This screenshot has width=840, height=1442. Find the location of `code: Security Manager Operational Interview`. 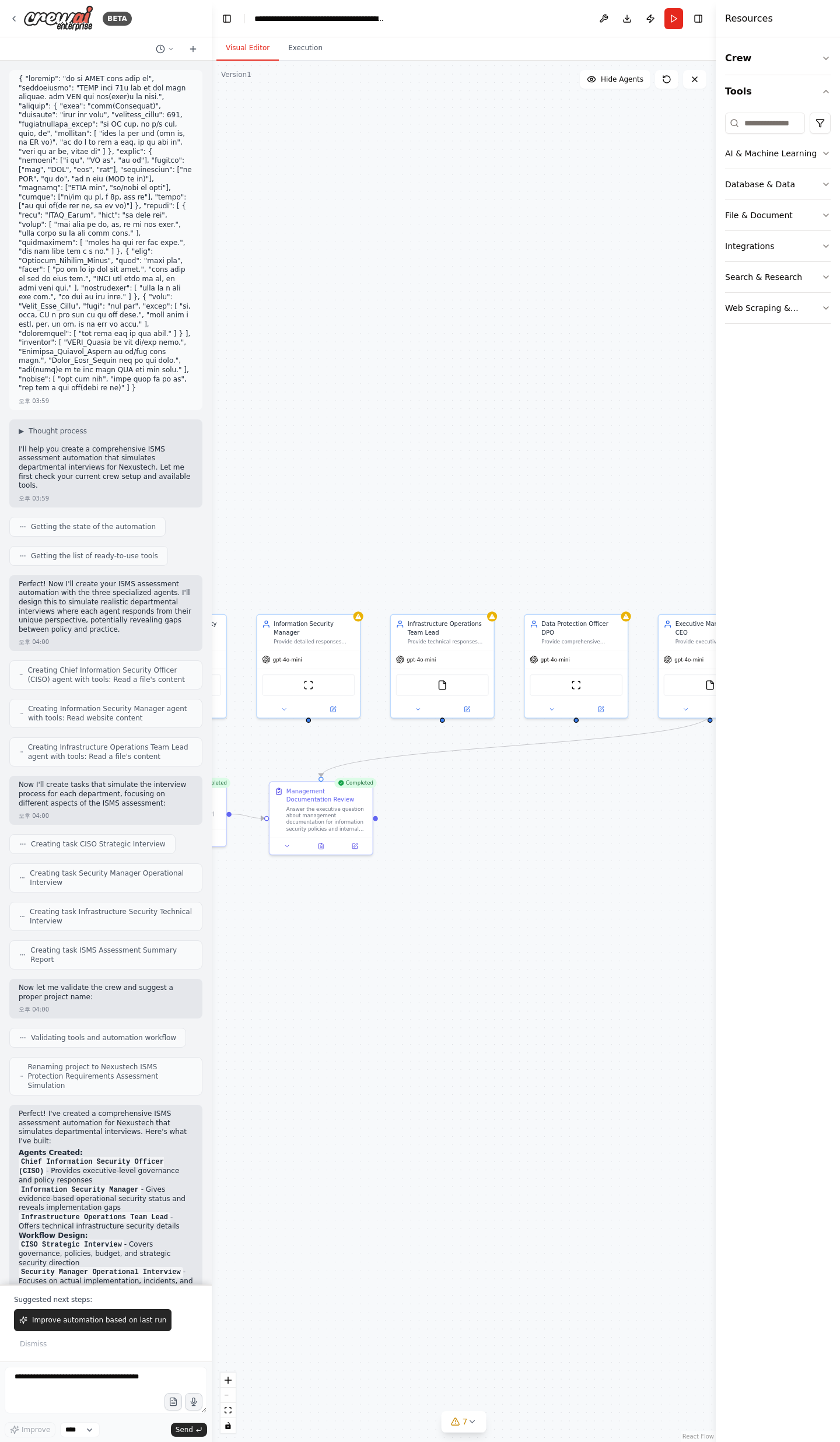

code: Security Manager Operational Interview is located at coordinates (101, 1272).